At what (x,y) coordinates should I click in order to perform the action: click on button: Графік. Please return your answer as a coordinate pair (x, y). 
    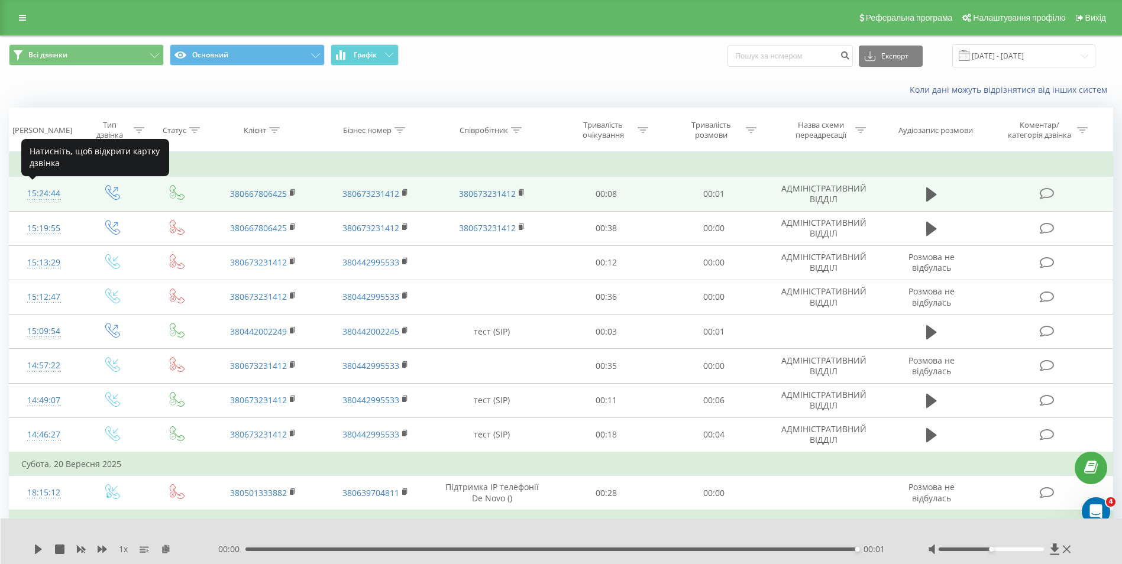
    Looking at the image, I should click on (364, 55).